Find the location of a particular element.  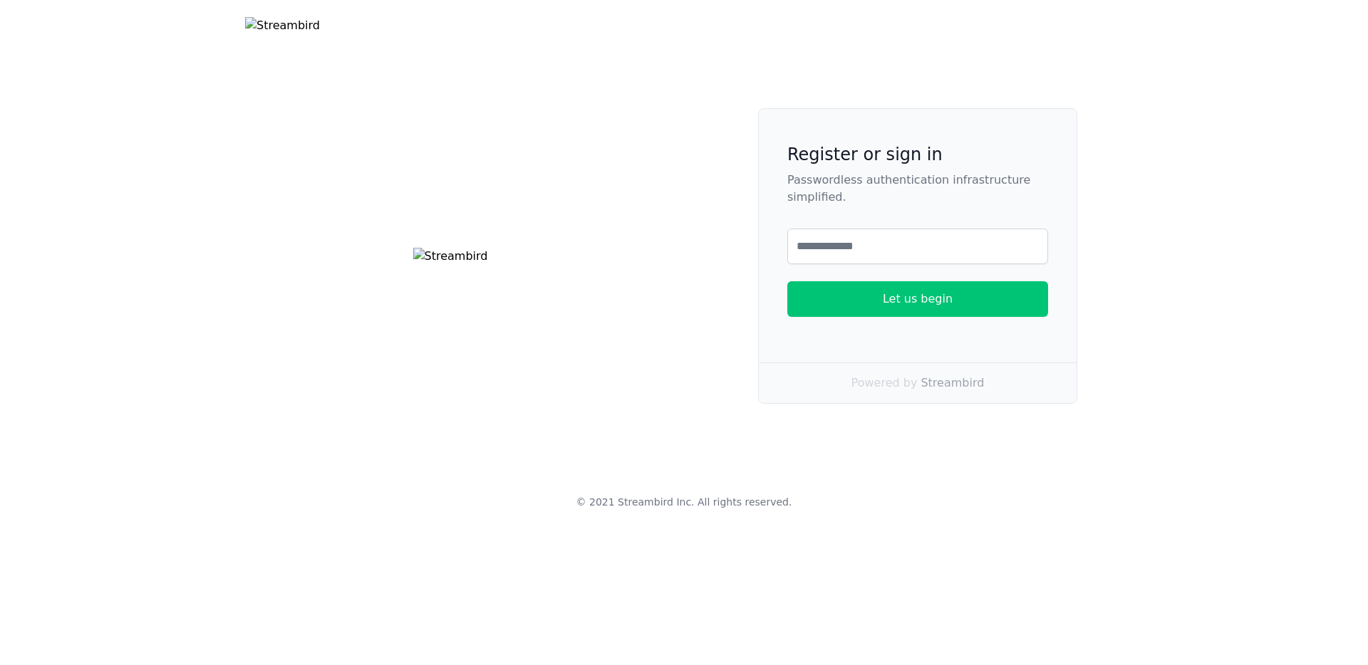

span: © 2021 Streambird Inc. is located at coordinates (636, 502).